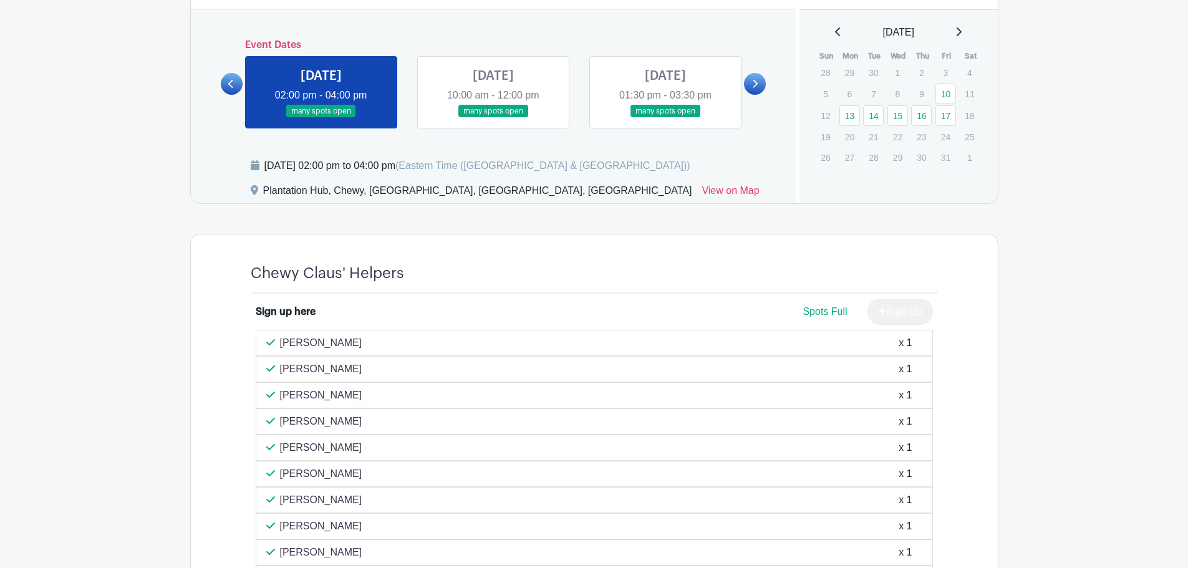 The height and width of the screenshot is (568, 1188). Describe the element at coordinates (493, 45) in the screenshot. I see `h6: Event Dates` at that location.